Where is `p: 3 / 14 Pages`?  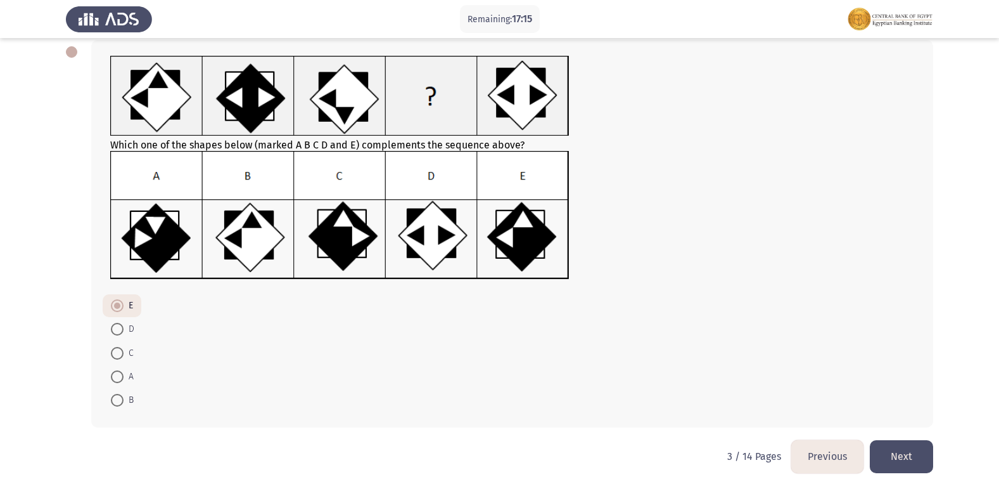
p: 3 / 14 Pages is located at coordinates (754, 456).